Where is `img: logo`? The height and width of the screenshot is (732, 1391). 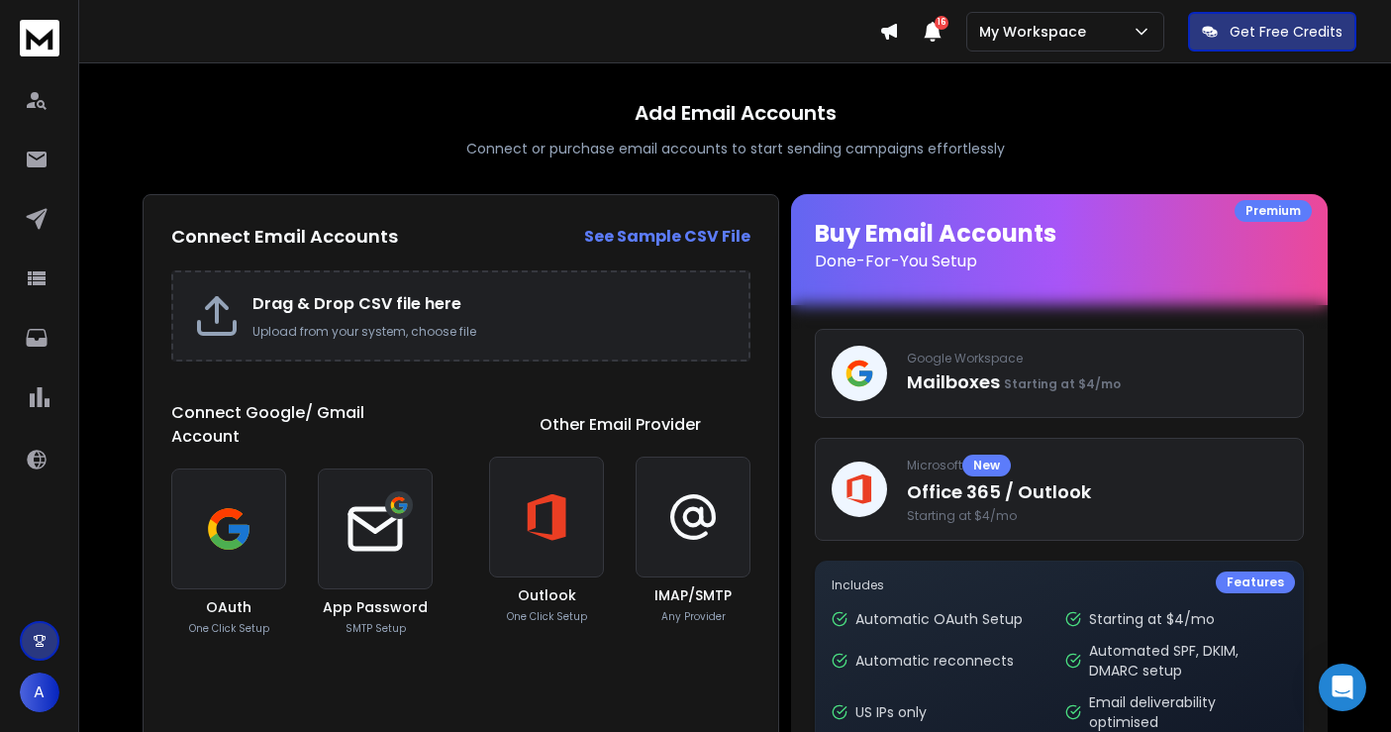 img: logo is located at coordinates (40, 38).